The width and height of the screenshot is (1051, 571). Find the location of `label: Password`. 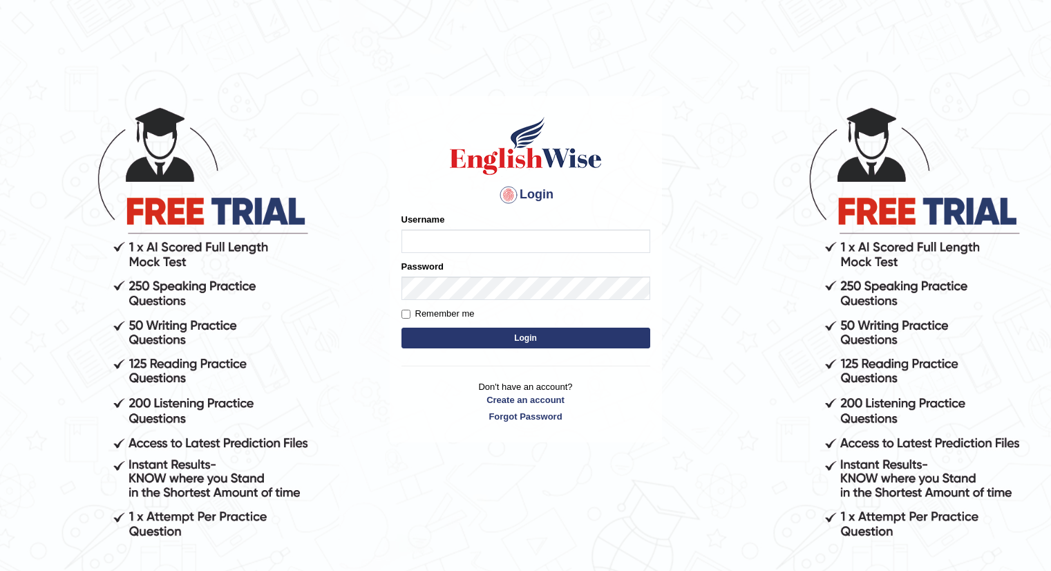

label: Password is located at coordinates (422, 266).